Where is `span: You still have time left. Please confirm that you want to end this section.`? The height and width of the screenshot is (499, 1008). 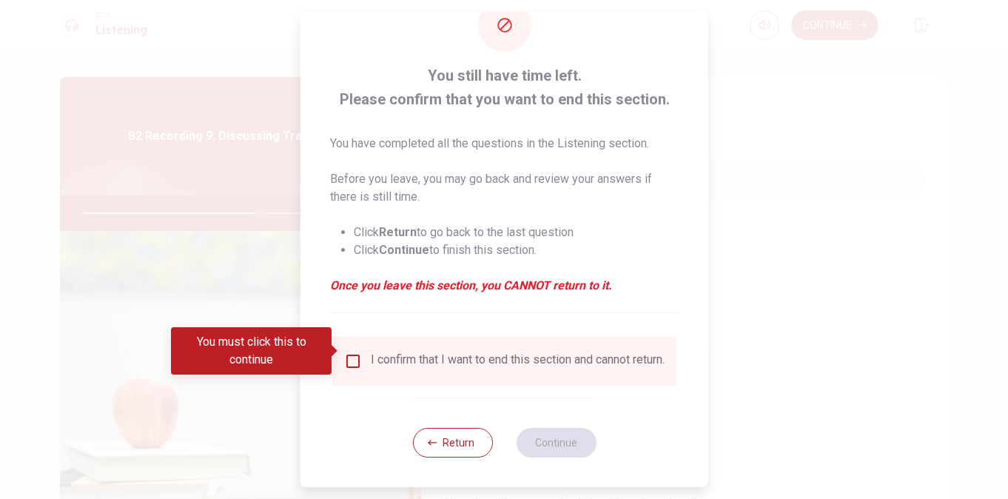
span: You still have time left. Please confirm that you want to end this section. is located at coordinates (504, 87).